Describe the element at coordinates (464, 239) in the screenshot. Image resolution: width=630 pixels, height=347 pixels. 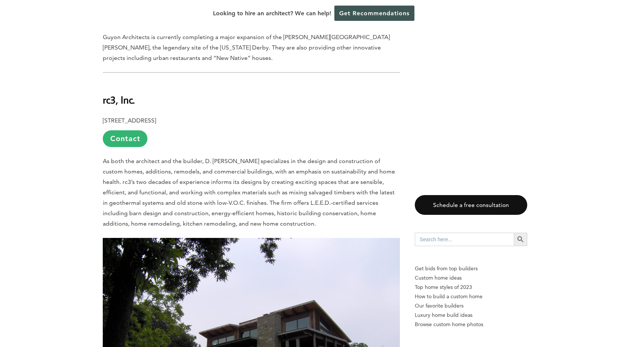
I see `input: Search here...` at that location.